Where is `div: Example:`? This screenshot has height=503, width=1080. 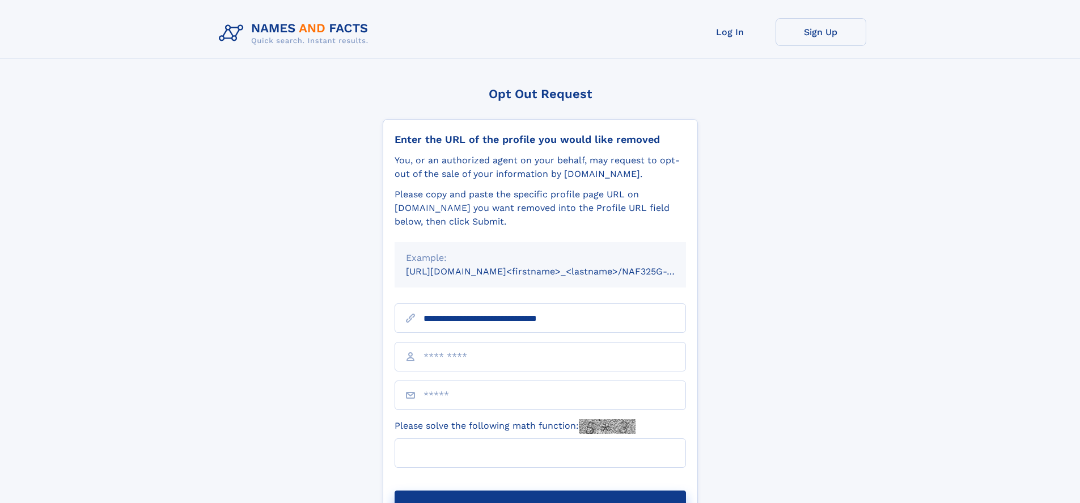 div: Example: is located at coordinates (540, 258).